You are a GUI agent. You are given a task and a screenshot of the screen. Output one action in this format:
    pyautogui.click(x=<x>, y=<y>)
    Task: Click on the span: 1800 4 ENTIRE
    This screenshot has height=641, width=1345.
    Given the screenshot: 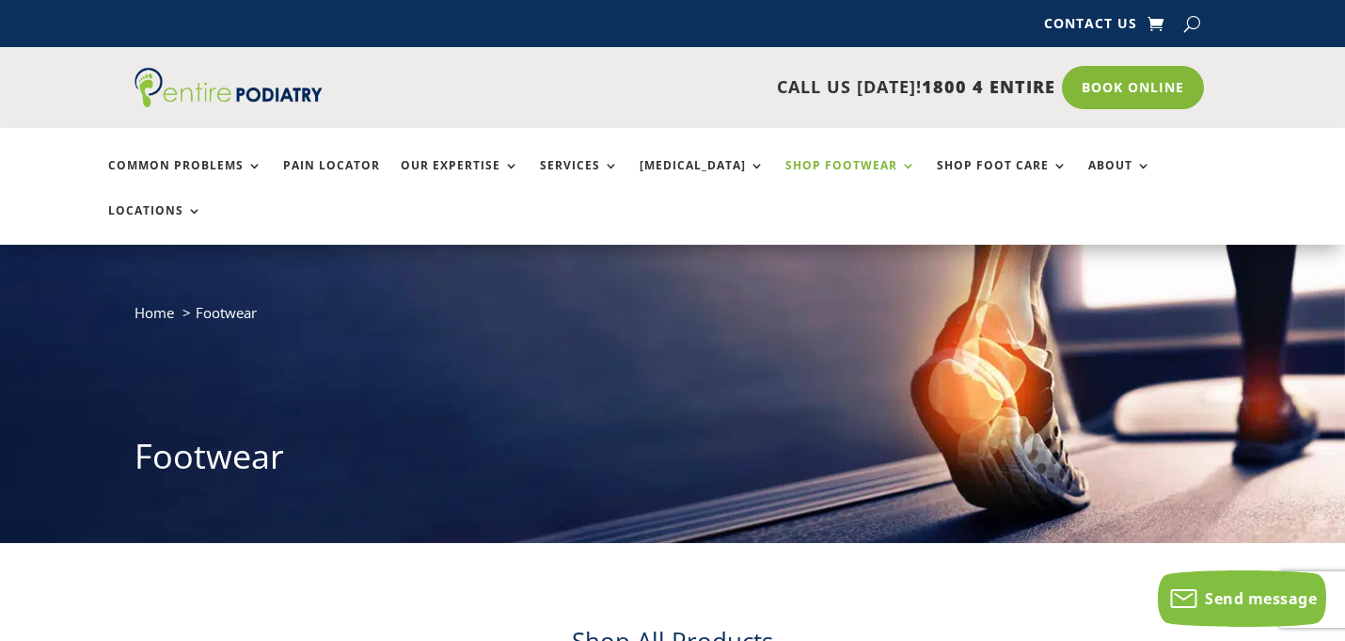 What is the action you would take?
    pyautogui.click(x=989, y=87)
    